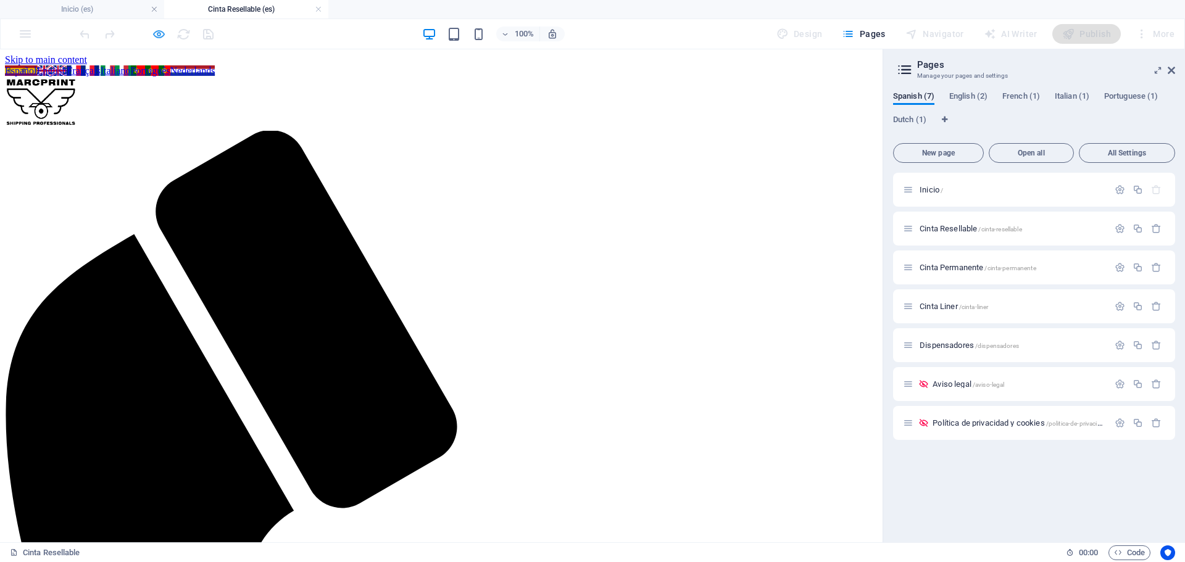 This screenshot has width=1185, height=562. What do you see at coordinates (1013, 228) in the screenshot?
I see `div: Cinta Resellable/cinta-resellable` at bounding box center [1013, 228].